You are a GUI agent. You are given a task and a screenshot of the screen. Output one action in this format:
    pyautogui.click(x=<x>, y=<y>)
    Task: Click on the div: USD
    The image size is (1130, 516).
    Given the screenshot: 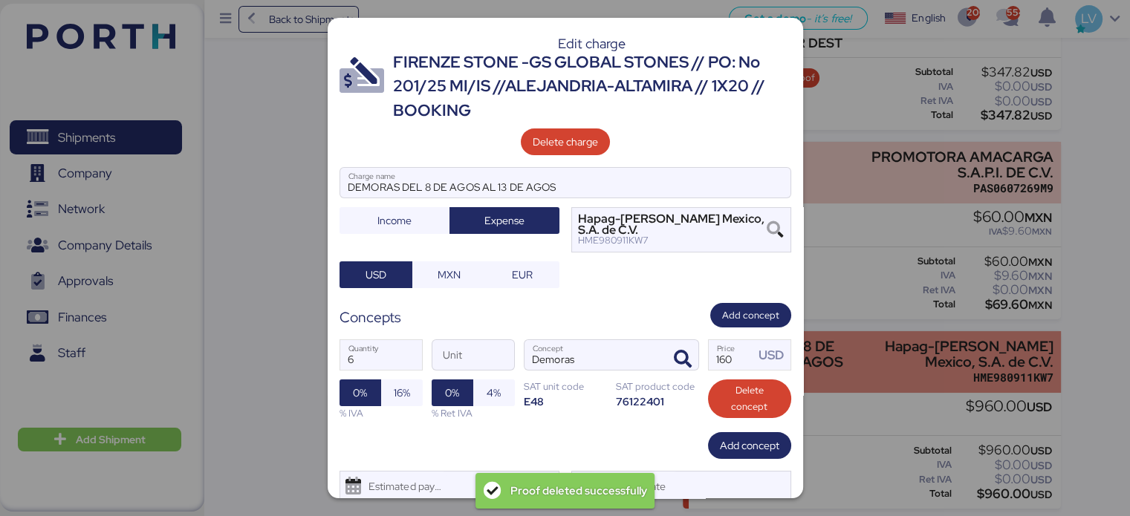 What is the action you would take?
    pyautogui.click(x=774, y=355)
    